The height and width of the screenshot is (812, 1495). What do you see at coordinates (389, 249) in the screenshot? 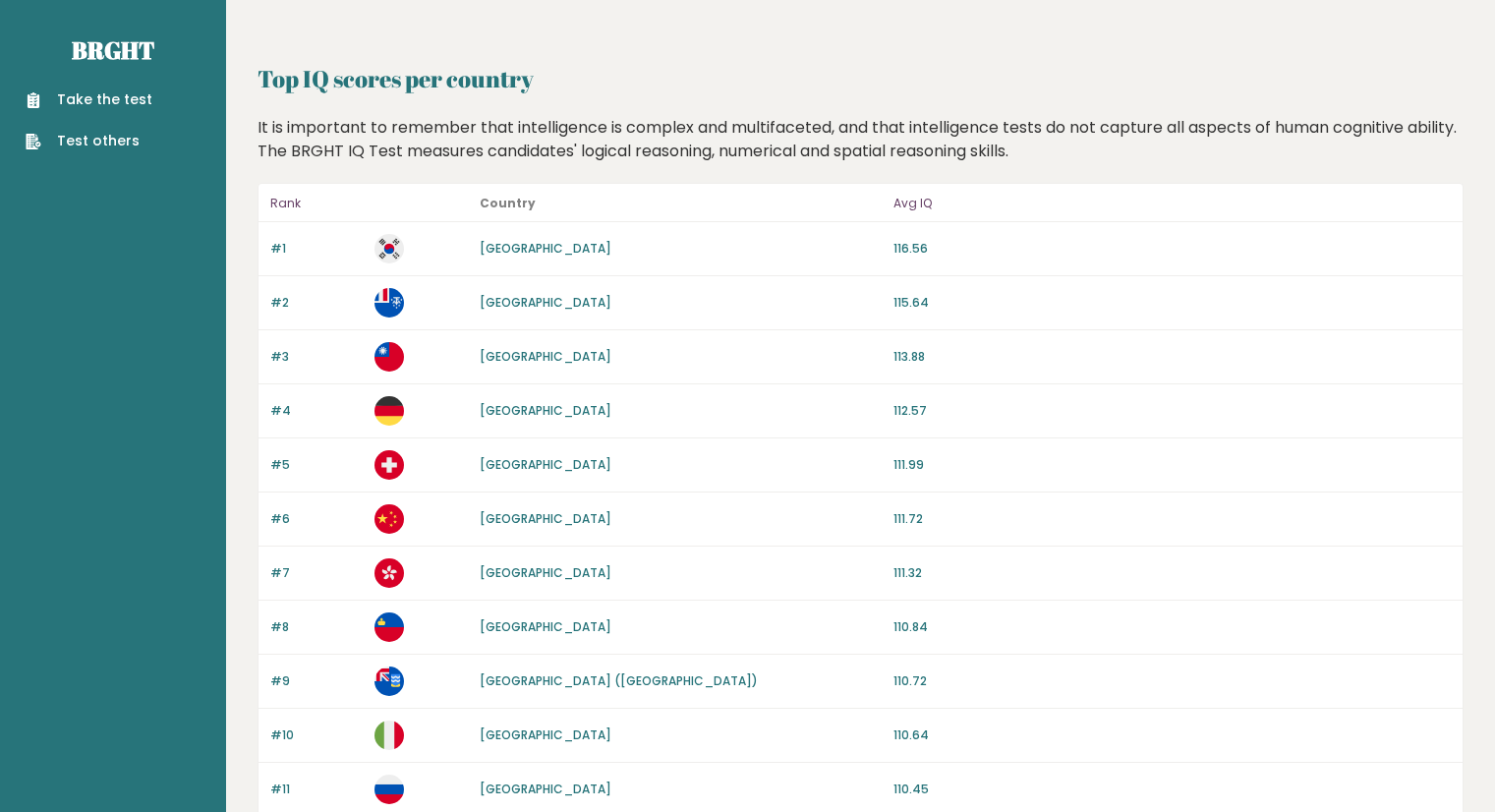
I see `img: kr.svg` at bounding box center [389, 249].